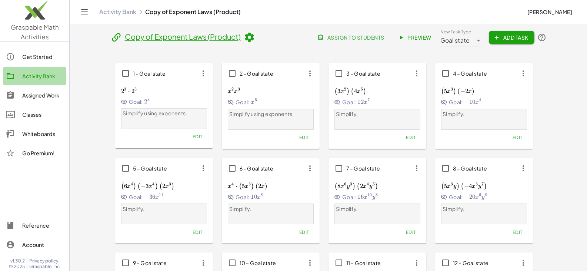  Describe the element at coordinates (415, 37) in the screenshot. I see `a: Preview` at that location.